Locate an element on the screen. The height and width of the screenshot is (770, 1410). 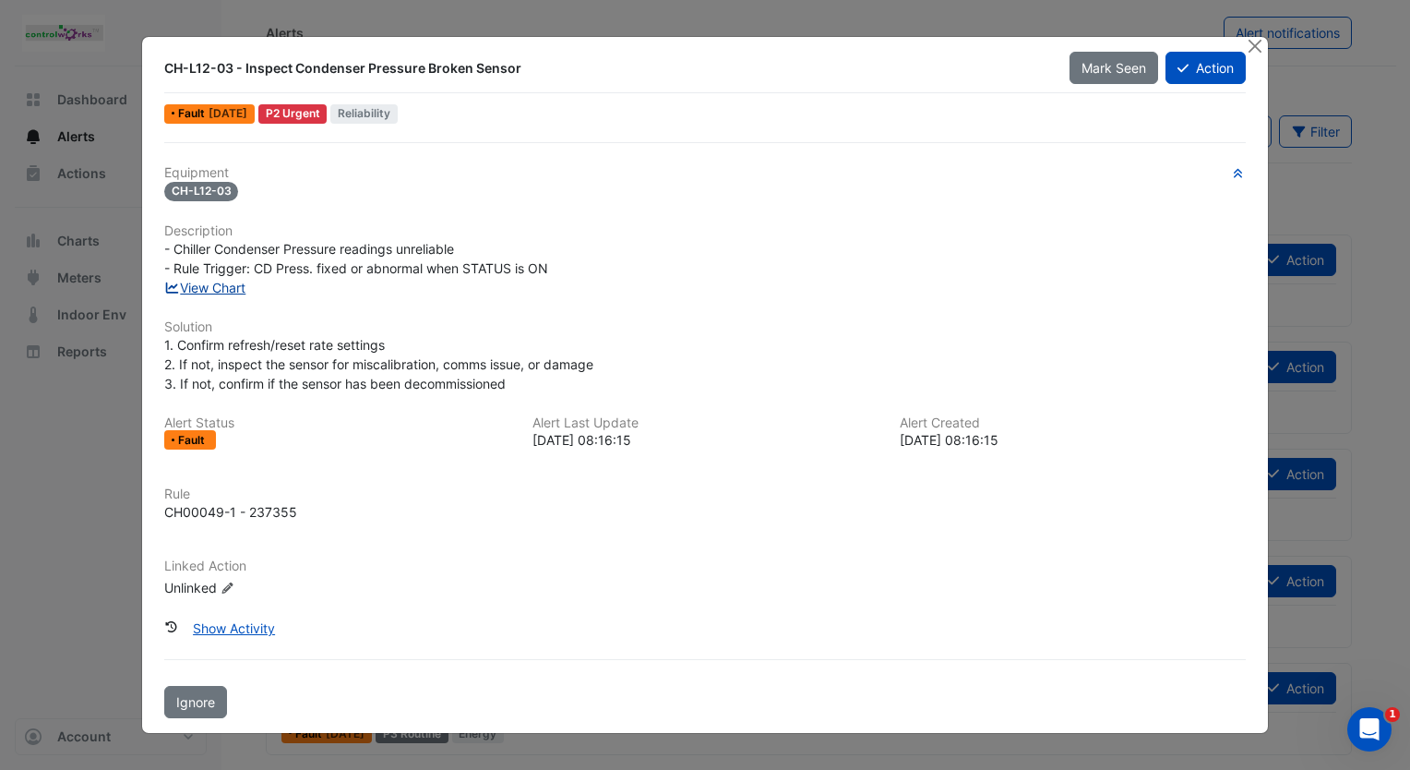
span: Mon 28-Oct-2024 08:16 AEDT is located at coordinates (228, 113).